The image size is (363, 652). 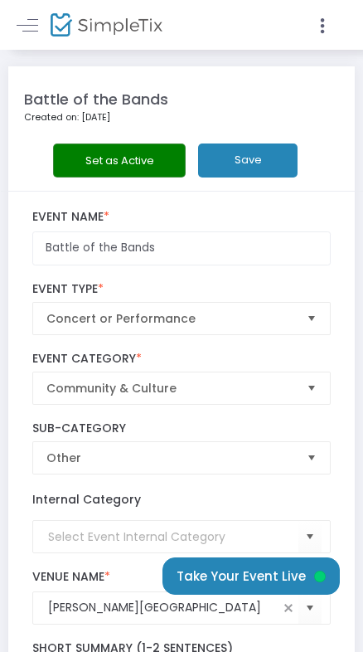 I want to click on label: Event Type, so click(x=182, y=290).